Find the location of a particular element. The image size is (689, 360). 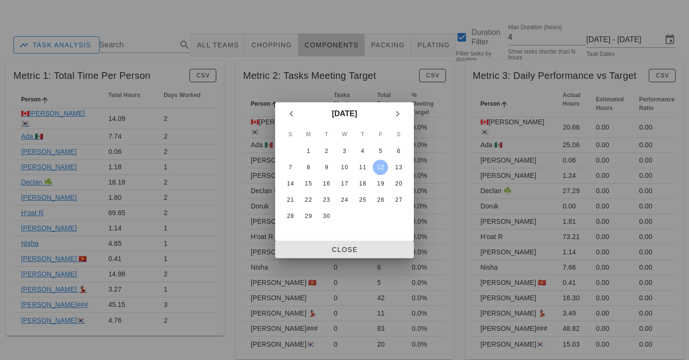

button: 21 is located at coordinates (290, 200).